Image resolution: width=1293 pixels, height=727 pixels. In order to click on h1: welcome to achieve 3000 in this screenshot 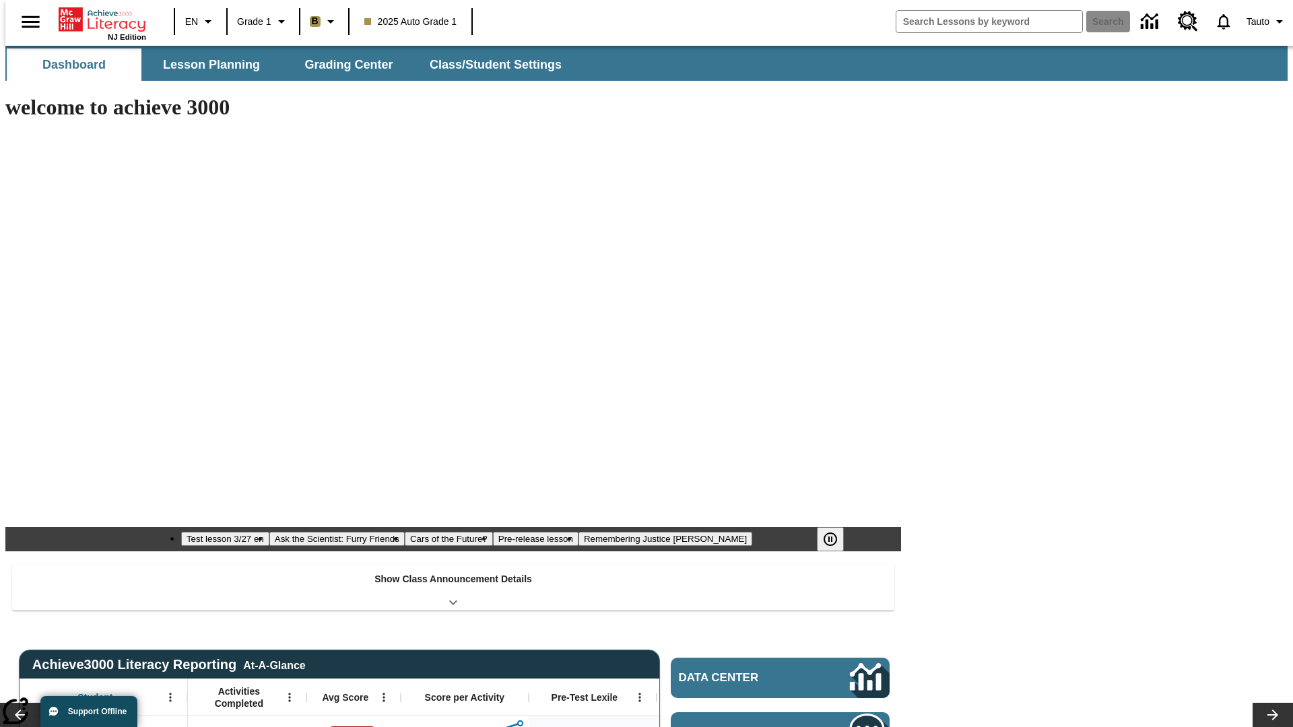, I will do `click(453, 107)`.